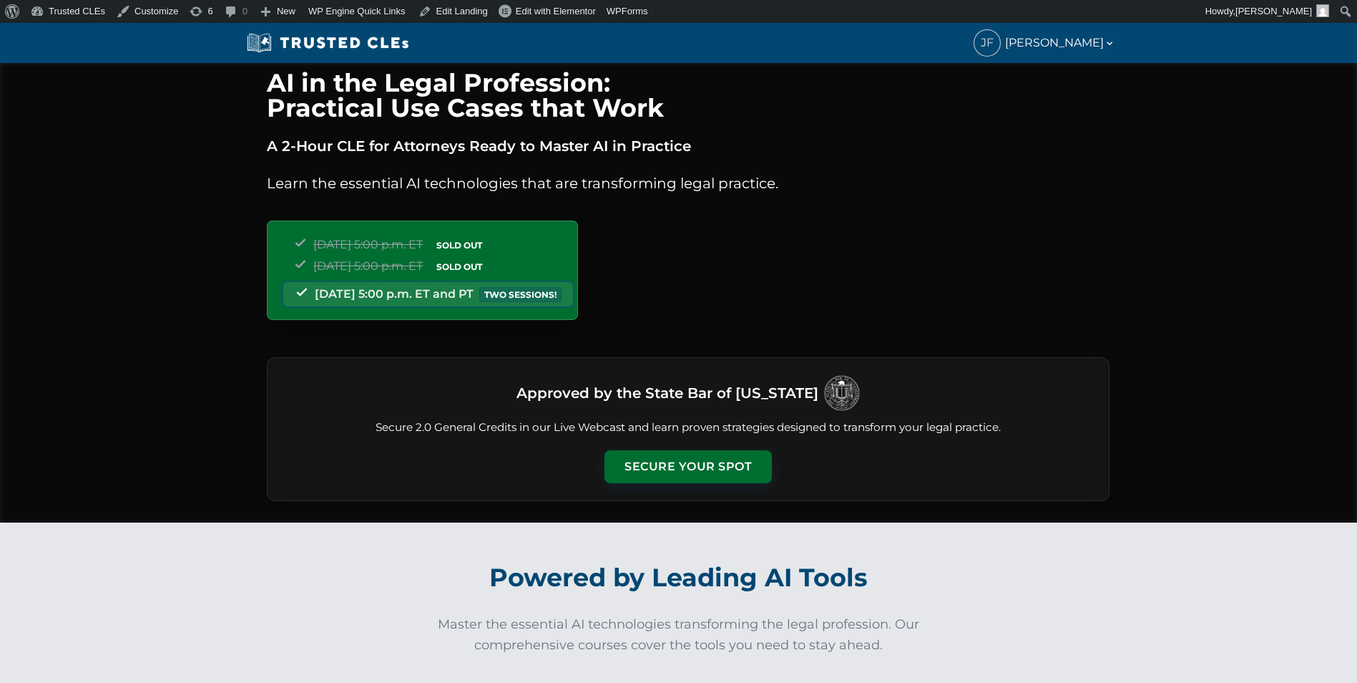  I want to click on h2: Powered by Leading AI Tools, so click(679, 577).